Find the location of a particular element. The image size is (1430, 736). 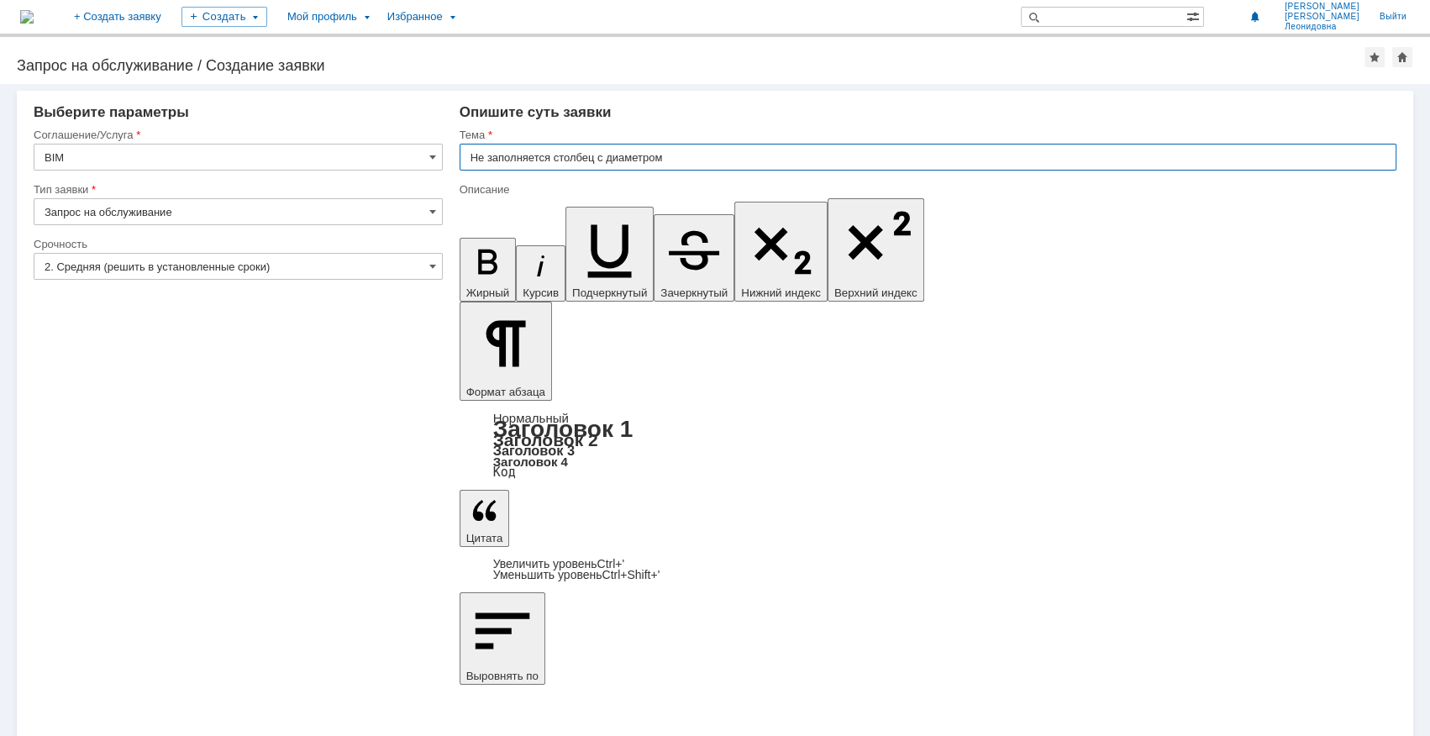

span: Курсив is located at coordinates (540, 292).